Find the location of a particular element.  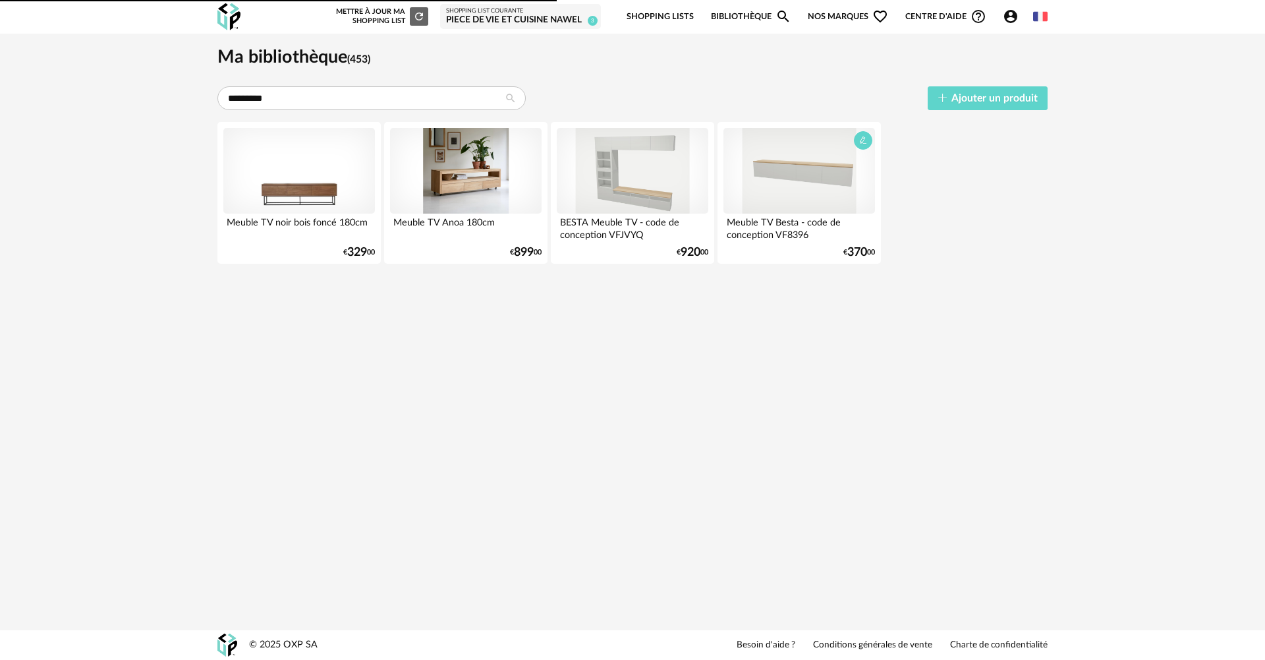

div: © 2025 OXP SA is located at coordinates (283, 644).